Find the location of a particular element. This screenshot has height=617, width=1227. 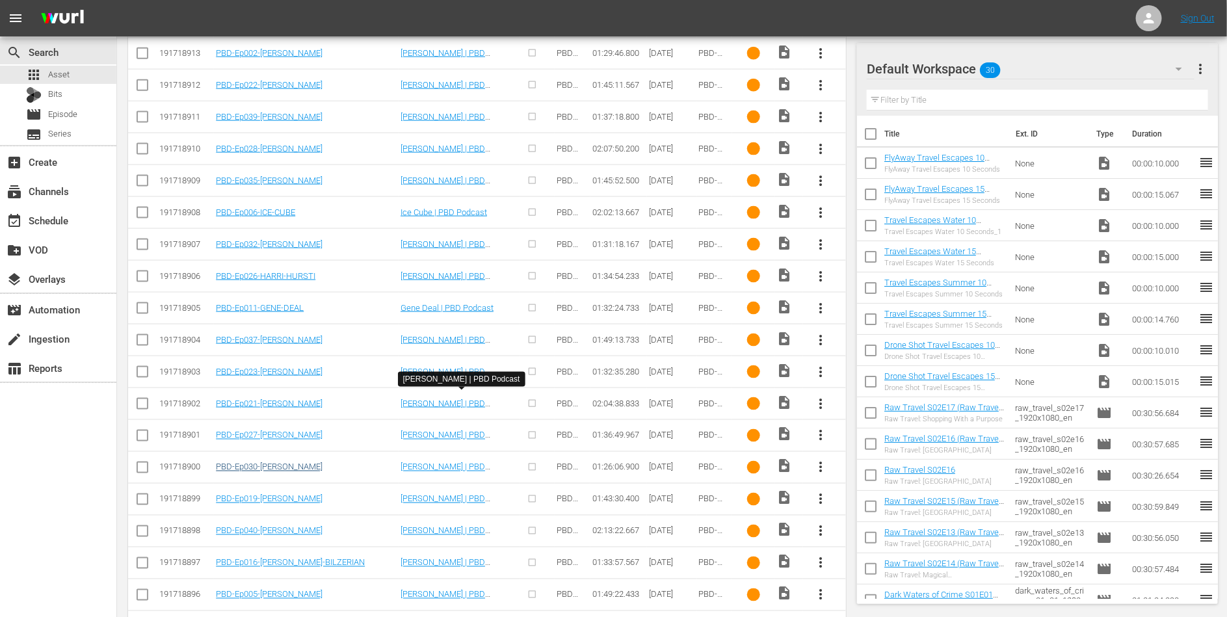

div: FlyAway Travel Escapes 10 Seconds is located at coordinates (944, 169).